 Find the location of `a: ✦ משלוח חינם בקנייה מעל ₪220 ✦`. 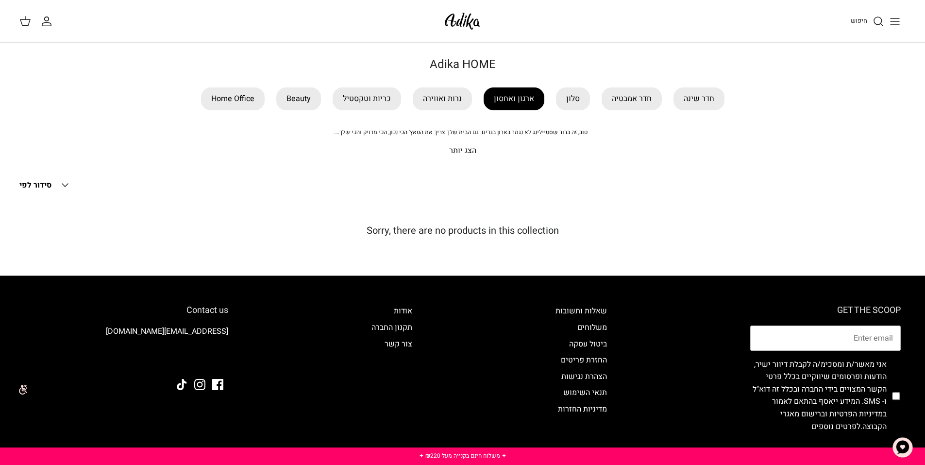

a: ✦ משלוח חינם בקנייה מעל ₪220 ✦ is located at coordinates (463, 455).